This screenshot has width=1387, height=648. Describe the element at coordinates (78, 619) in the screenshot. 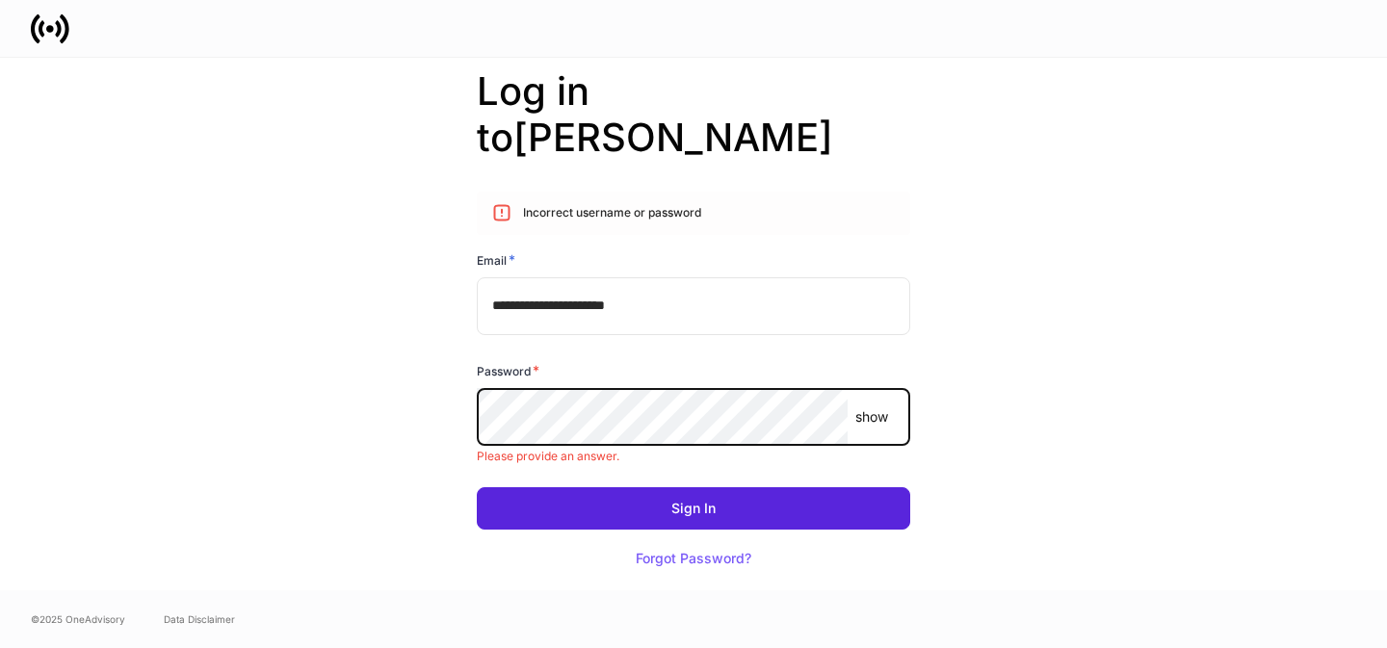

I see `span: © 2025 OneAdvisory` at that location.